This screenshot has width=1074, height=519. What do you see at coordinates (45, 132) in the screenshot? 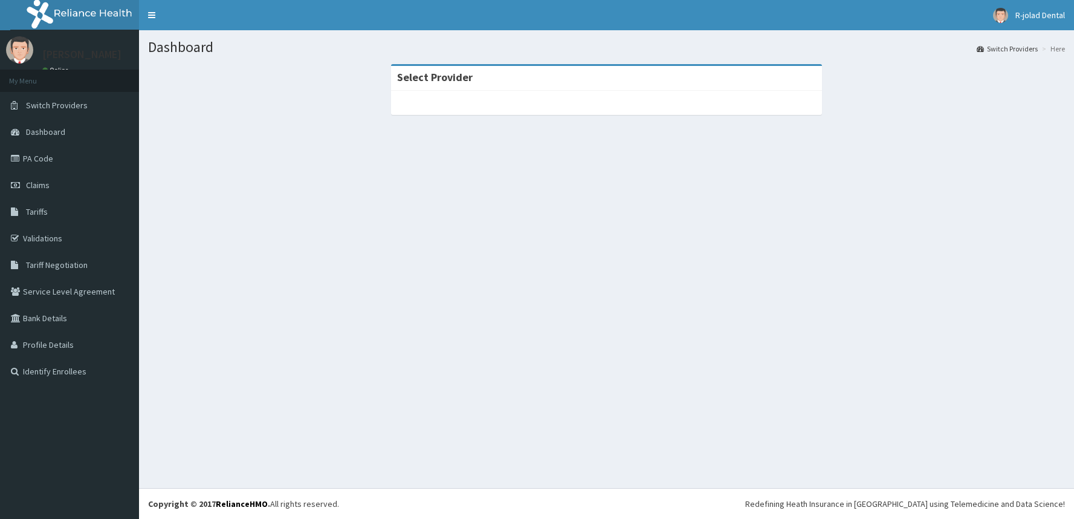
I see `span: Dashboard` at bounding box center [45, 132].